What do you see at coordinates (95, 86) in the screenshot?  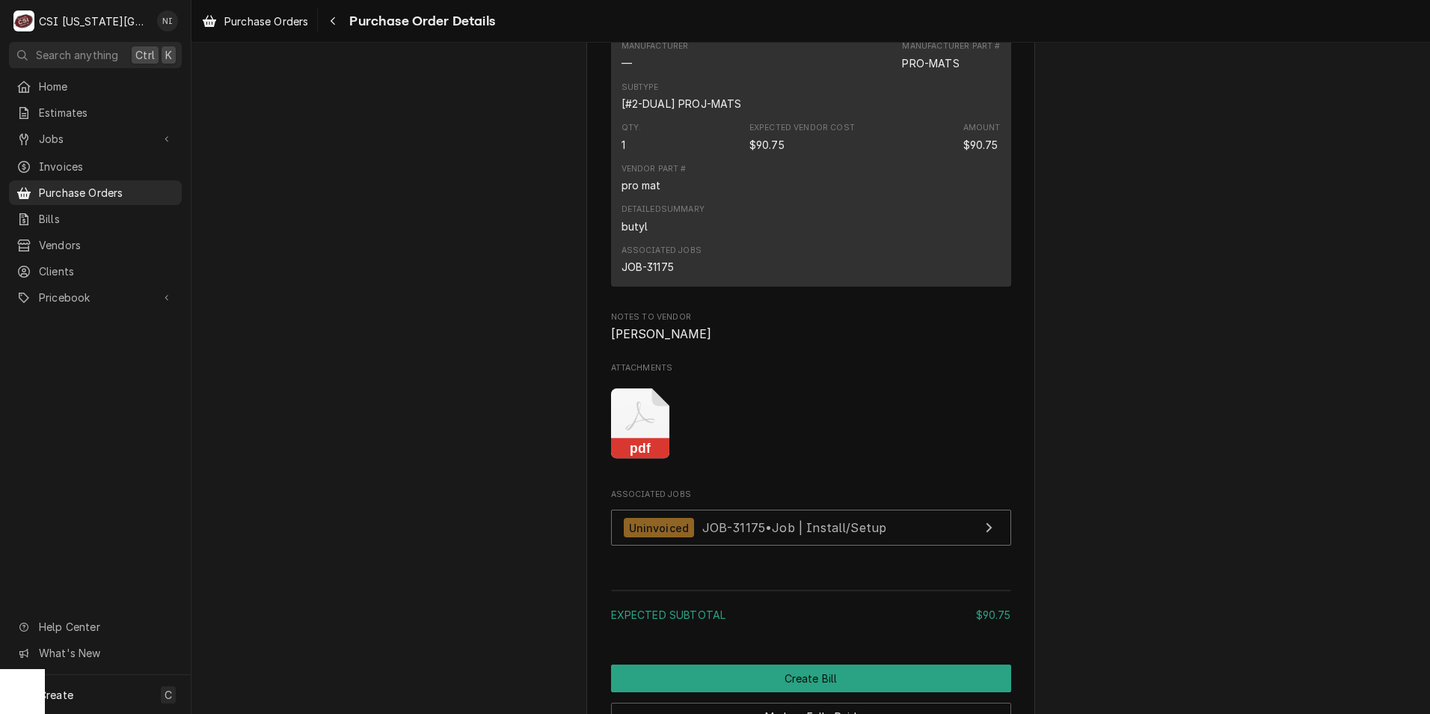 I see `a: Home` at bounding box center [95, 86].